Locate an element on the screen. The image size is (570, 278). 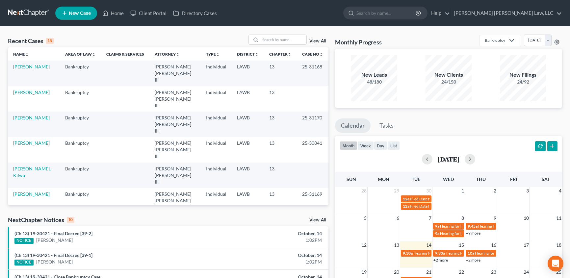
a: Chapterunfold_more is located at coordinates (281, 54).